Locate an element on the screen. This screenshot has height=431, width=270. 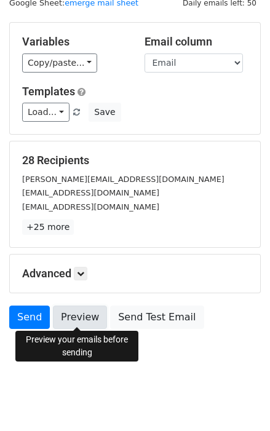
a: Send Test Email is located at coordinates (157, 317).